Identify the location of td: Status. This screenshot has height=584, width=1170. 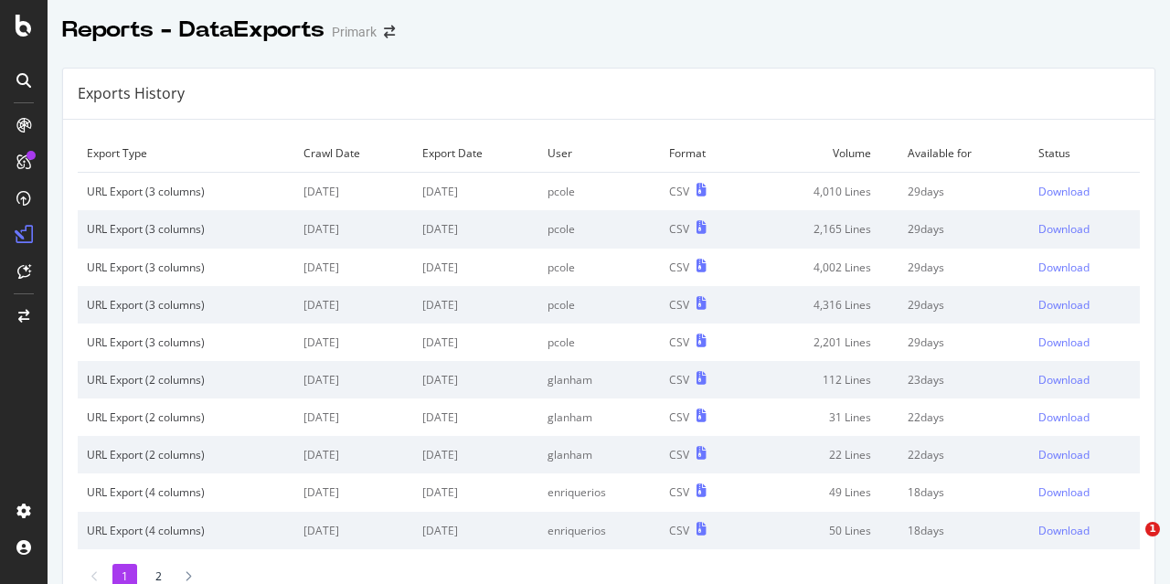
(1084, 154).